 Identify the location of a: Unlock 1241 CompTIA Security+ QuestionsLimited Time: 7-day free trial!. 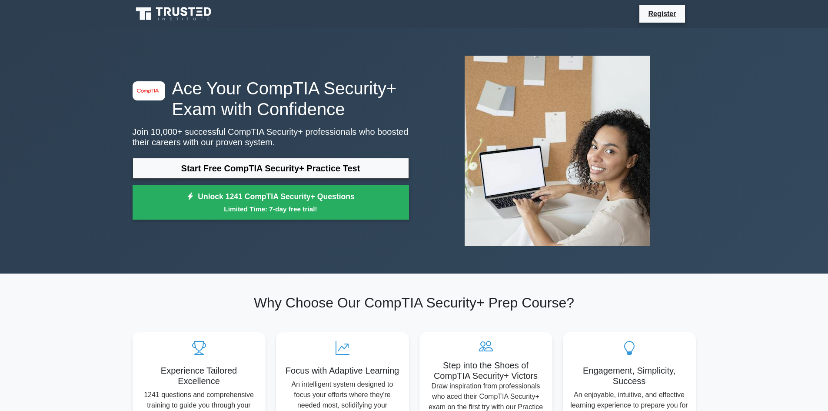
(271, 202).